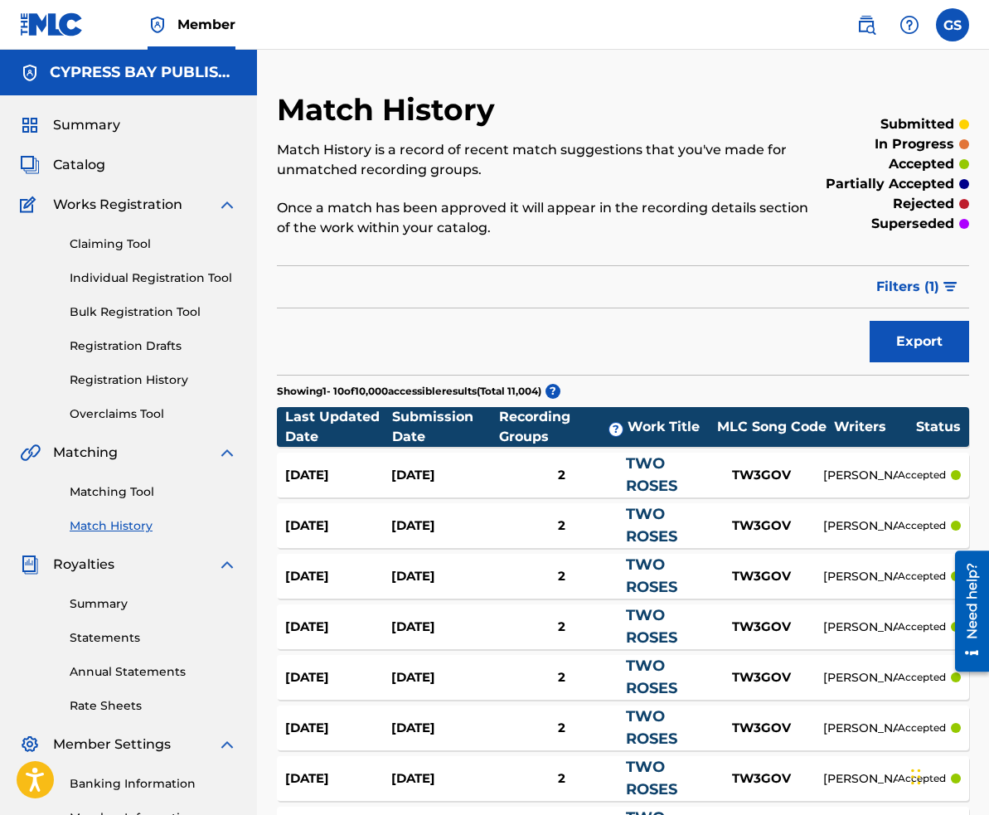 The width and height of the screenshot is (989, 815). Describe the element at coordinates (153, 783) in the screenshot. I see `a: Banking Information` at that location.